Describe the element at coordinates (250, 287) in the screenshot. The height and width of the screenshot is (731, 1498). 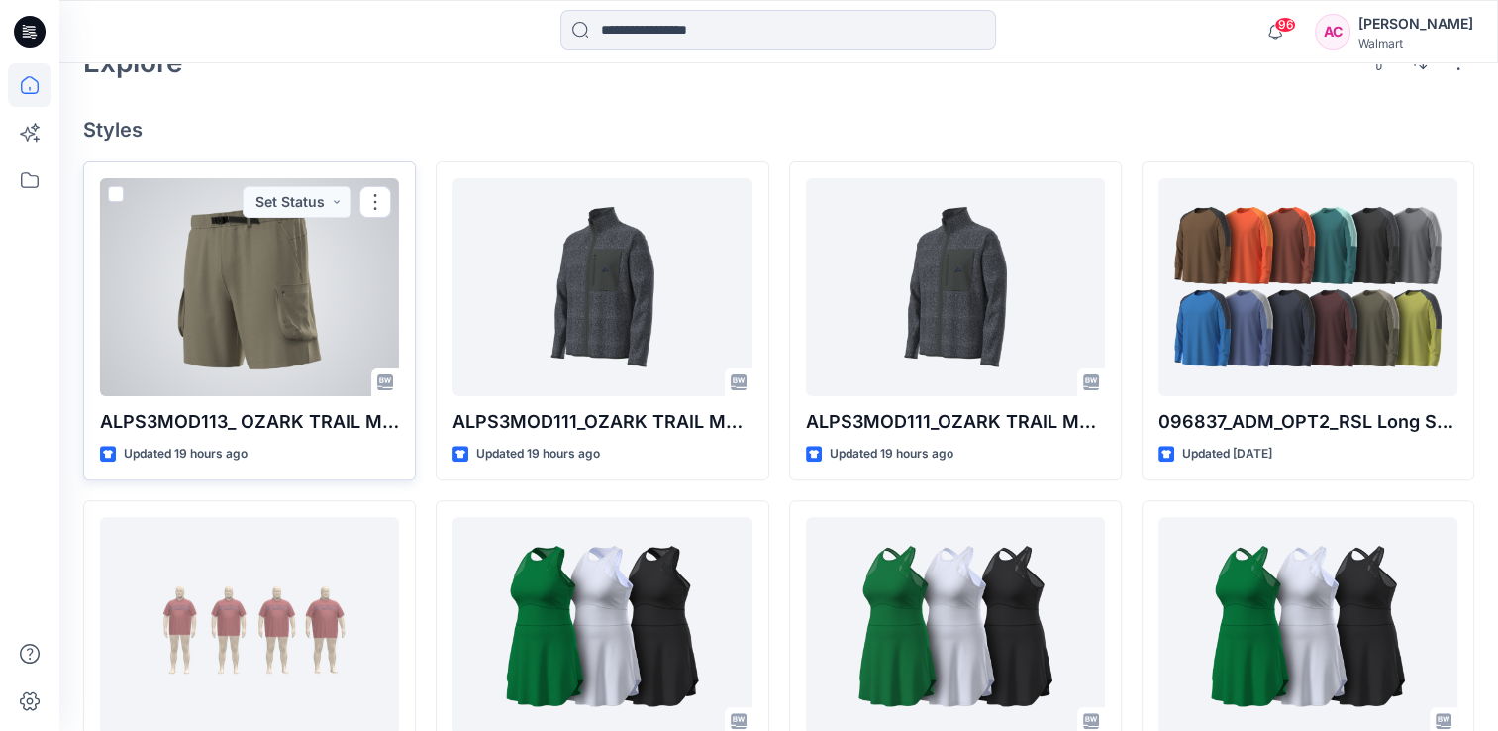
I see `a: ALPS3MOD113_ OZARK TRAIL MEN’S TECHNICAL HIKE SHORT` at that location.